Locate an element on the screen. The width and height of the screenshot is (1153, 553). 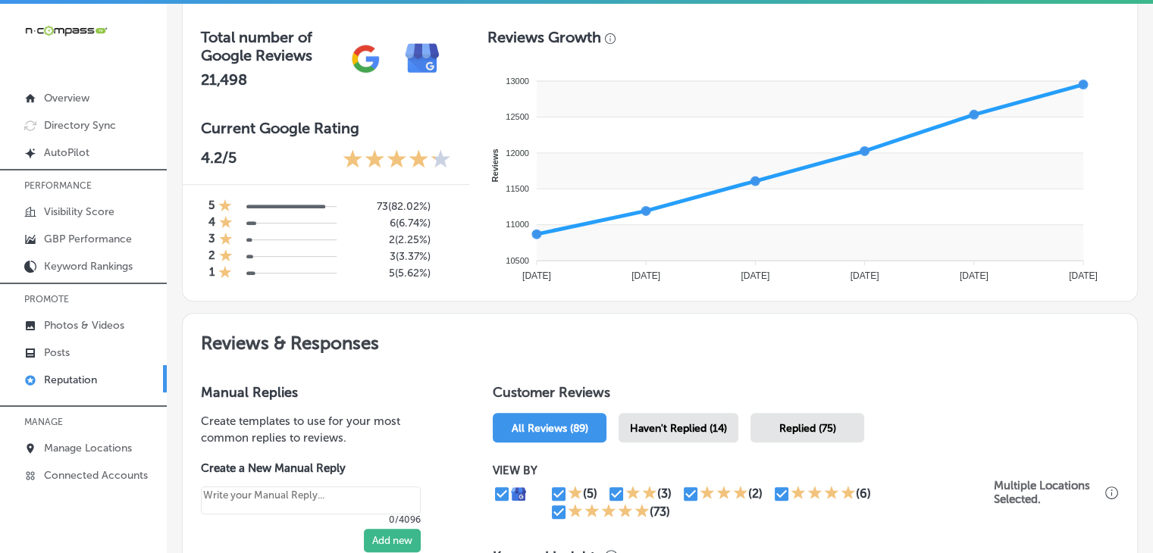
p: Directory Sync is located at coordinates (80, 125).